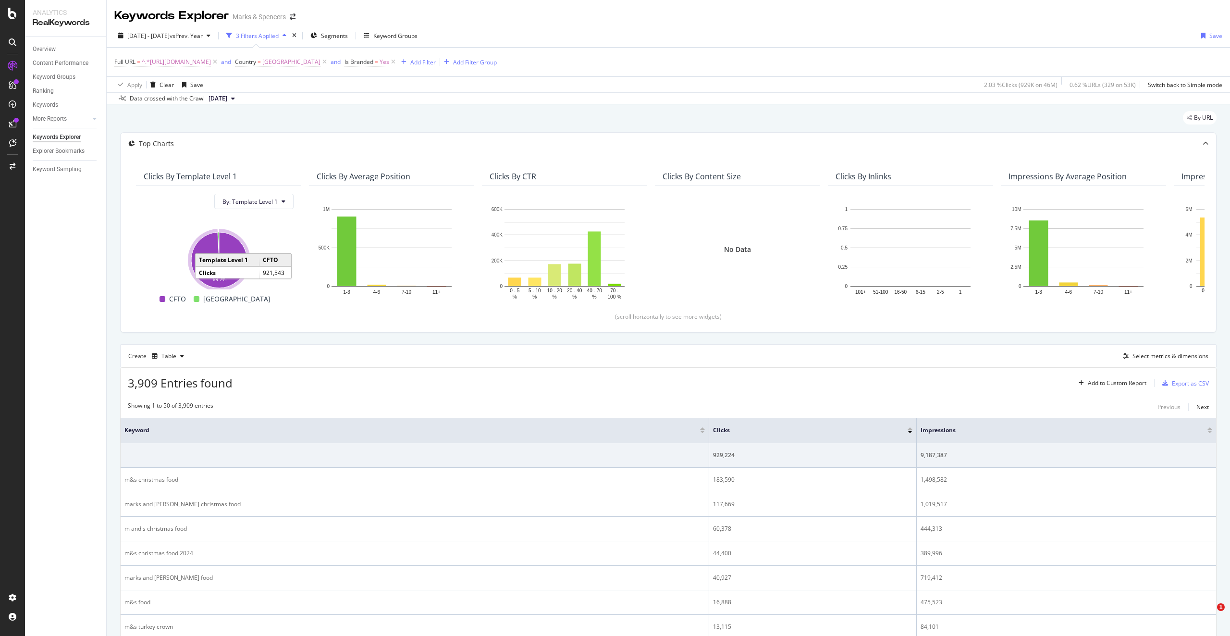 The image size is (1230, 636). What do you see at coordinates (168, 356) in the screenshot?
I see `button: Table` at bounding box center [168, 356].